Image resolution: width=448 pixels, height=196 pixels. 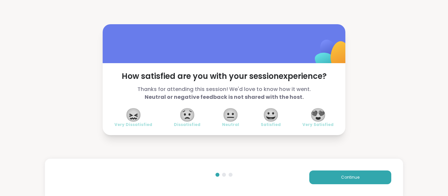 What do you see at coordinates (133, 125) in the screenshot?
I see `span: Very Dissatisfied` at bounding box center [133, 125].